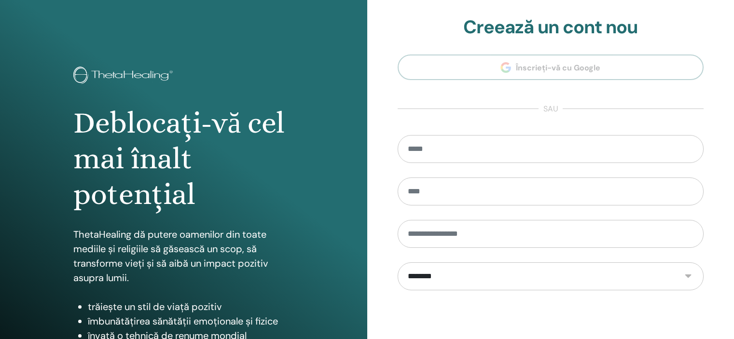 The image size is (734, 339). I want to click on li: îmbunătățirea sănătății emoționale și fizice, so click(191, 321).